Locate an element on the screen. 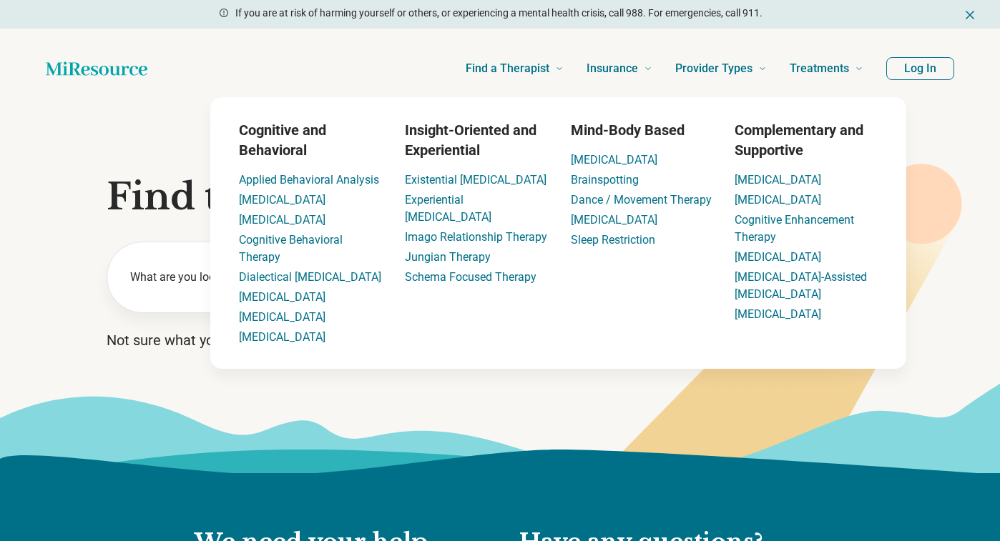 The height and width of the screenshot is (541, 1000). a: Home page is located at coordinates (97, 69).